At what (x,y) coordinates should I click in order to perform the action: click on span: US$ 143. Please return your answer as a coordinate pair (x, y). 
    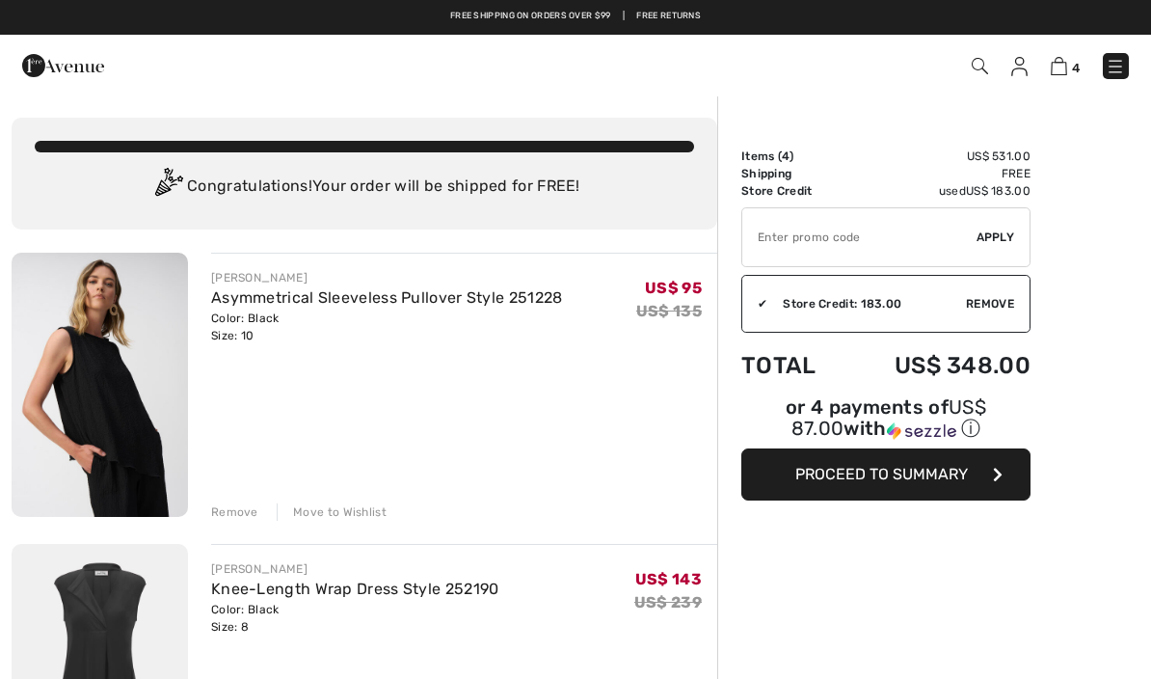
    Looking at the image, I should click on (668, 579).